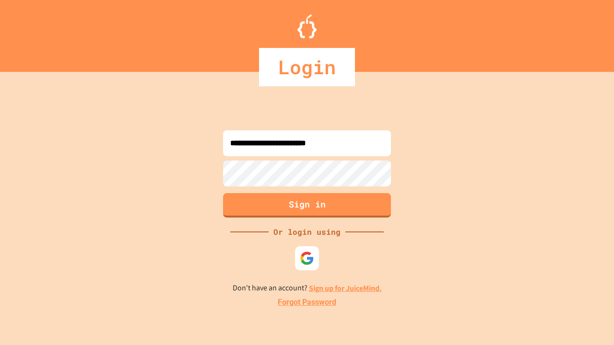 Image resolution: width=614 pixels, height=345 pixels. What do you see at coordinates (307, 259) in the screenshot?
I see `img: google-icon.svg` at bounding box center [307, 259].